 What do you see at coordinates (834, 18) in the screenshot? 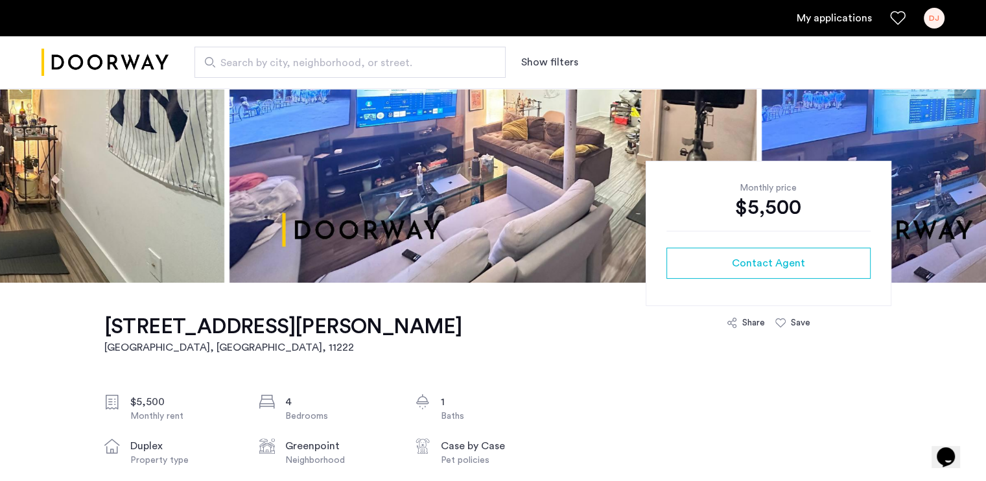
I see `a: My application` at bounding box center [834, 18].